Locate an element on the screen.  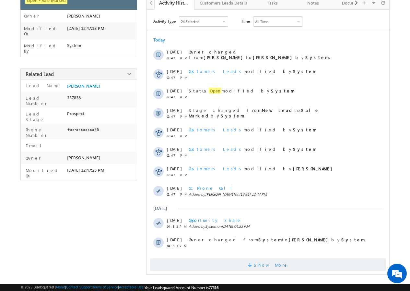
div: Today is located at coordinates (164, 40).